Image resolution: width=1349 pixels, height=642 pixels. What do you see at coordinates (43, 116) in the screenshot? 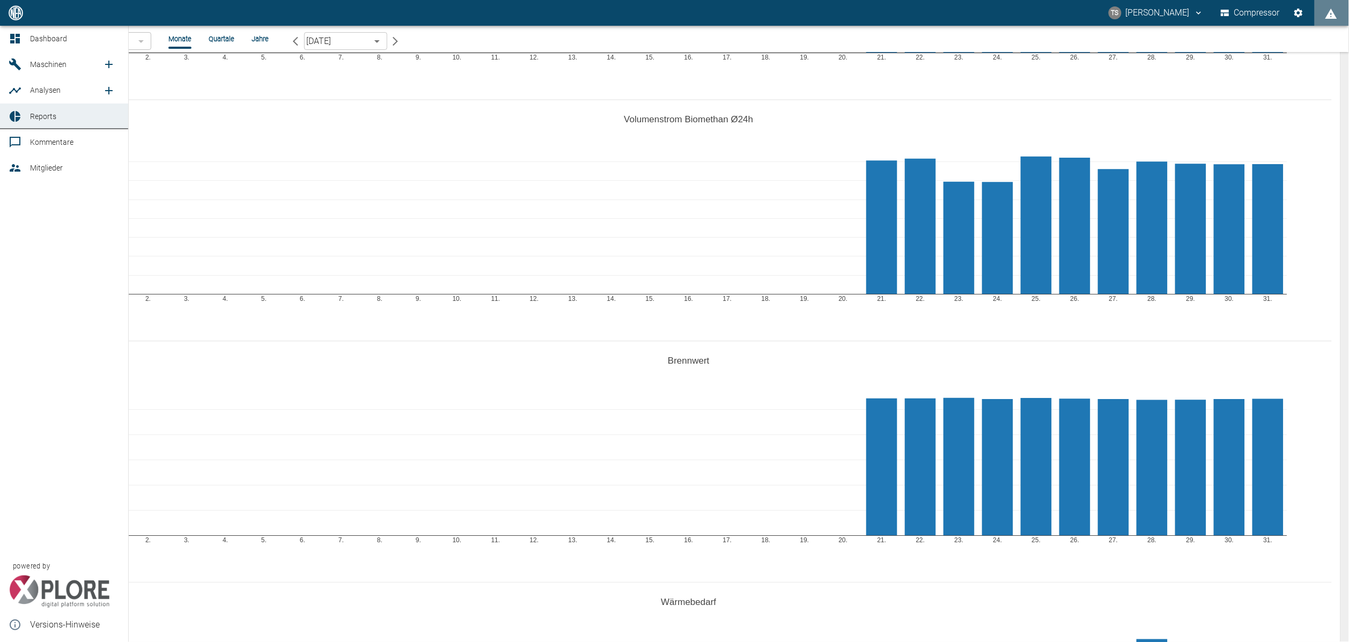
I see `span: Reports` at bounding box center [43, 116].